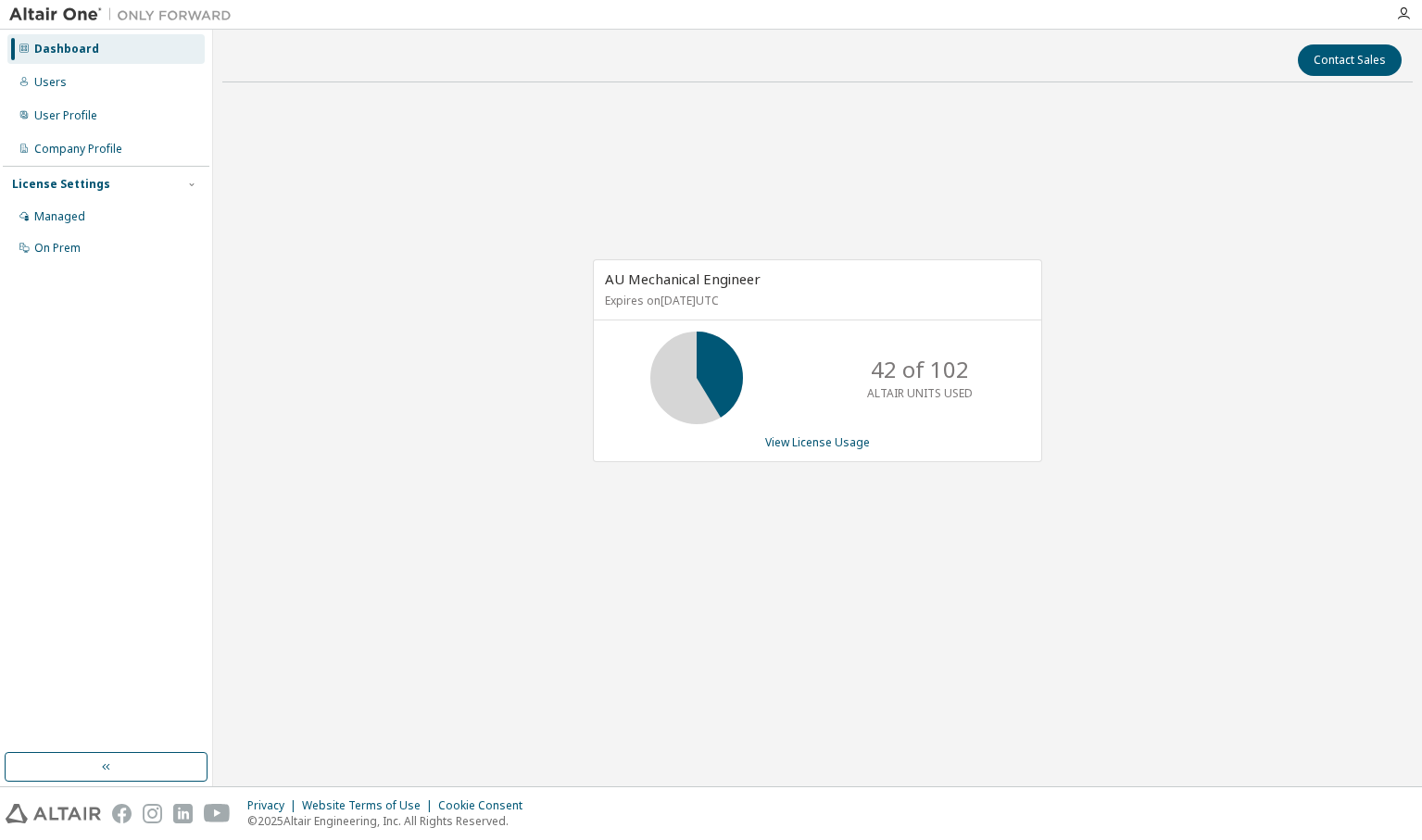 This screenshot has width=1422, height=840. What do you see at coordinates (1350, 60) in the screenshot?
I see `button: Contact Sales` at bounding box center [1350, 60].